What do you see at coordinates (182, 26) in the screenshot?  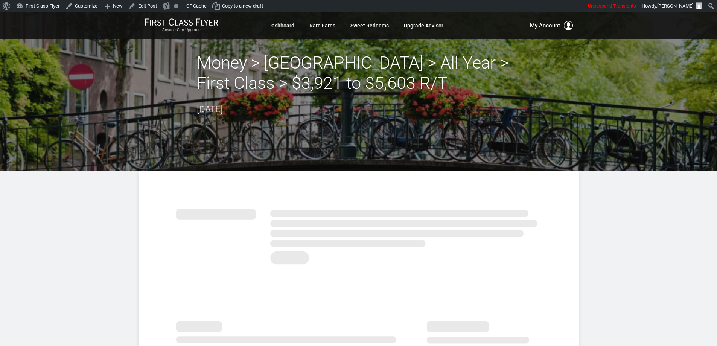 I see `a: First Class FlyerAnyone Can Upgrade` at bounding box center [182, 26].